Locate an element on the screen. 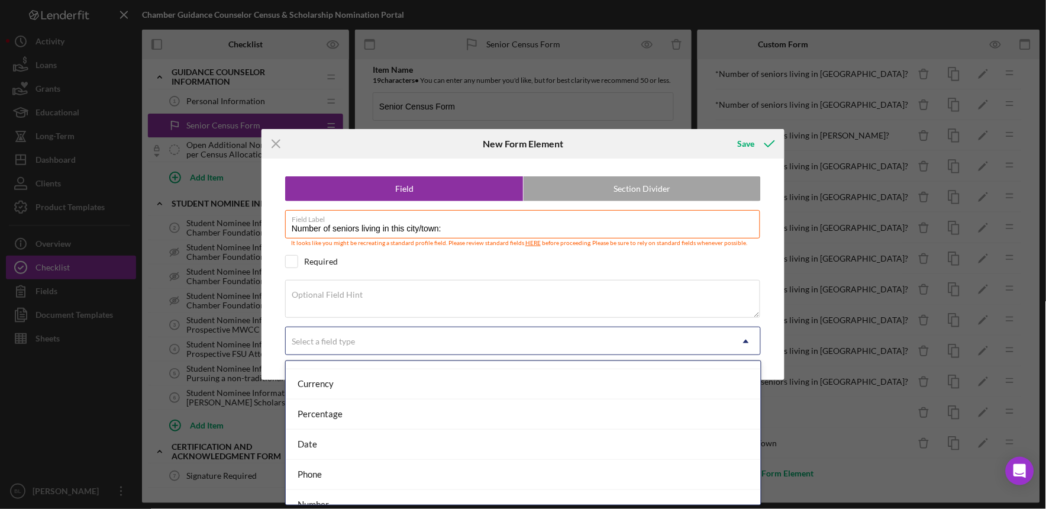 This screenshot has height=509, width=1046. label: Field is located at coordinates (404, 189).